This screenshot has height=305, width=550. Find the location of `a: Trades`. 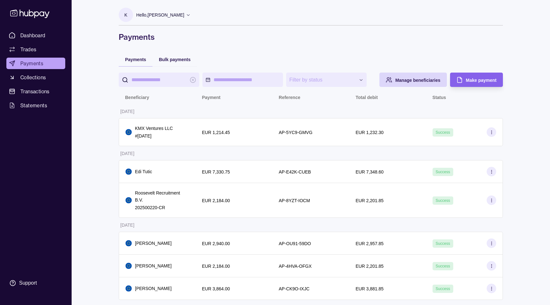

a: Trades is located at coordinates (36, 49).